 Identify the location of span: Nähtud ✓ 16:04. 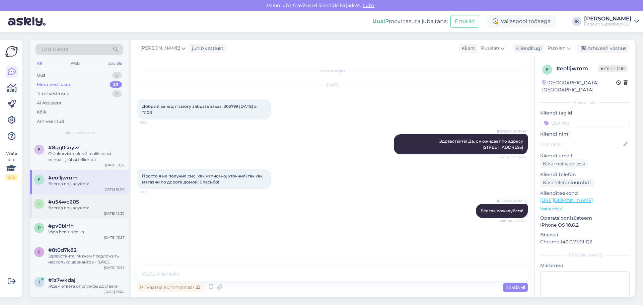
(513, 221).